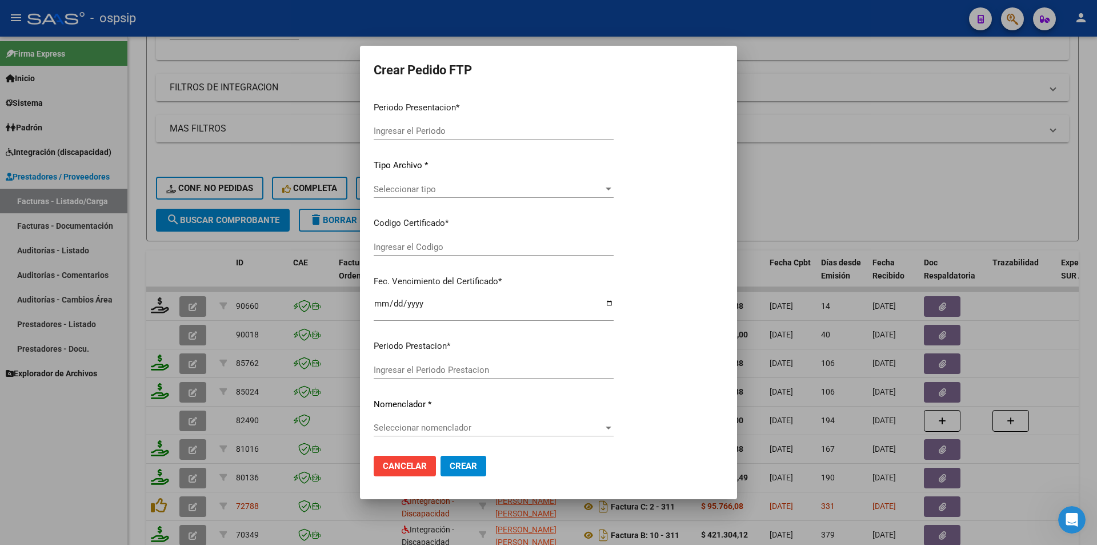 Image resolution: width=1097 pixels, height=545 pixels. I want to click on p: Periodo Prestacion, so click(494, 346).